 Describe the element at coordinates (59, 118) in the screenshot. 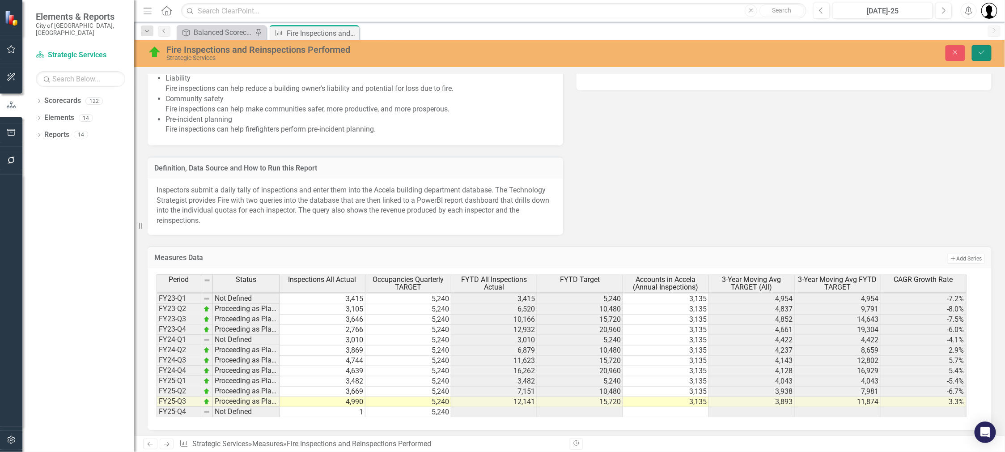

I see `a: Elements` at that location.